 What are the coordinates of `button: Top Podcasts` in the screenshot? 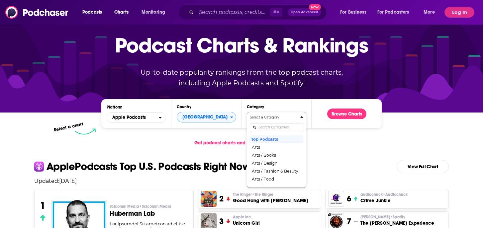 It's located at (276, 139).